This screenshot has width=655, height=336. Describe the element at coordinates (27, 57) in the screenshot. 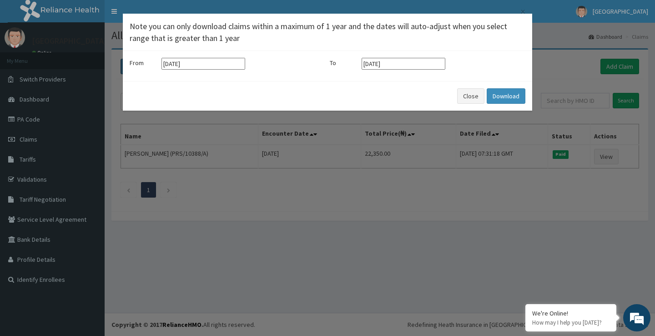

I see `img: d_794563401_company_1708531726252_794563401` at that location.